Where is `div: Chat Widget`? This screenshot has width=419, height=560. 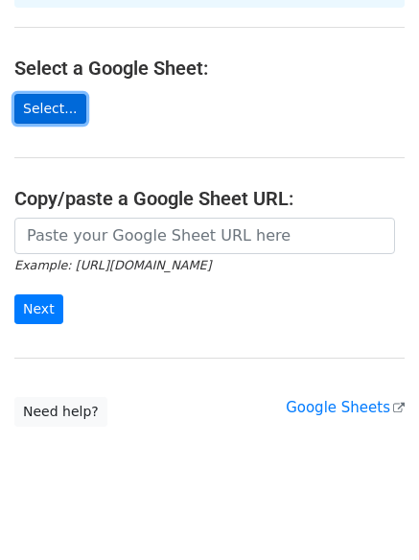
div: Chat Widget is located at coordinates (371, 514).